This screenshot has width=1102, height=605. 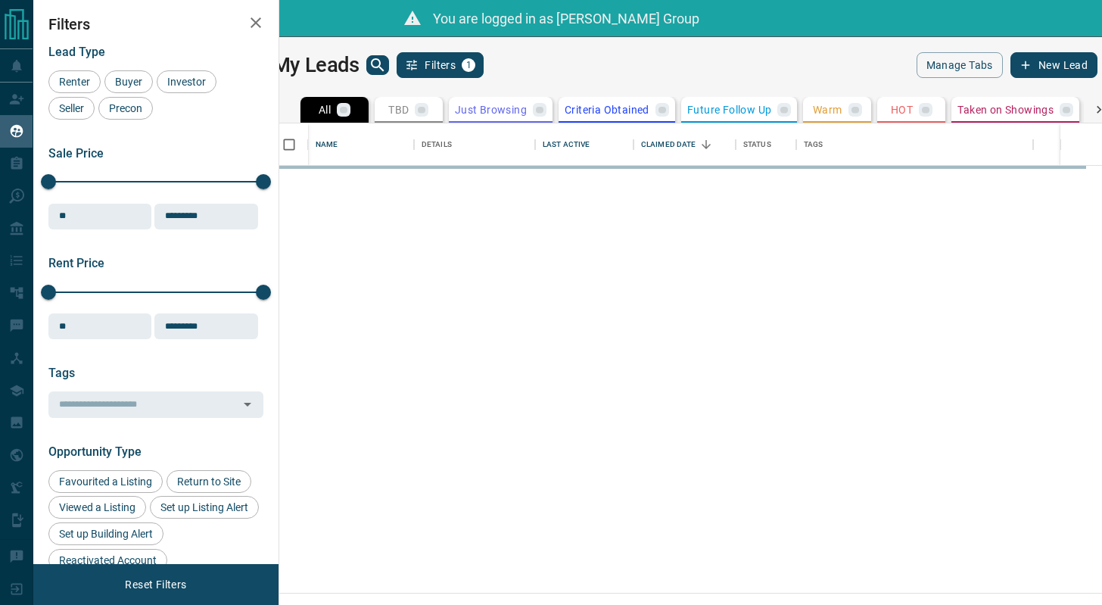 What do you see at coordinates (156, 24) in the screenshot?
I see `h2: Filters` at bounding box center [156, 24].